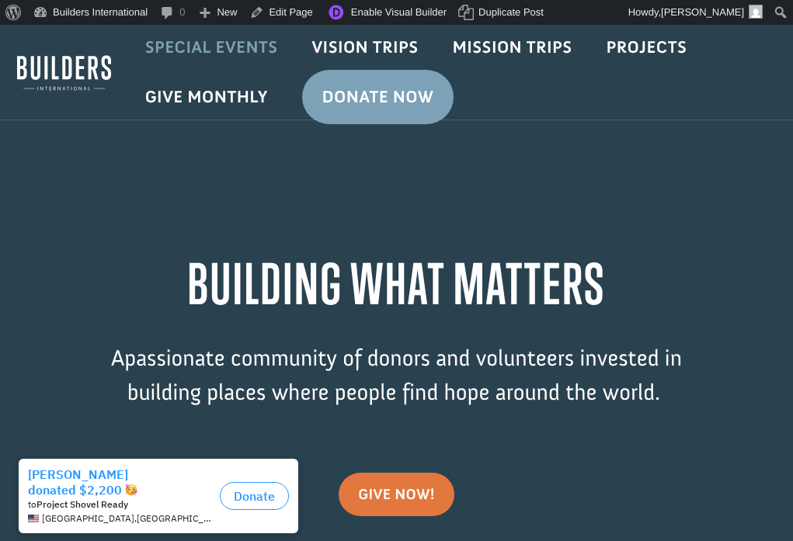 The width and height of the screenshot is (793, 541). I want to click on span: A, so click(117, 358).